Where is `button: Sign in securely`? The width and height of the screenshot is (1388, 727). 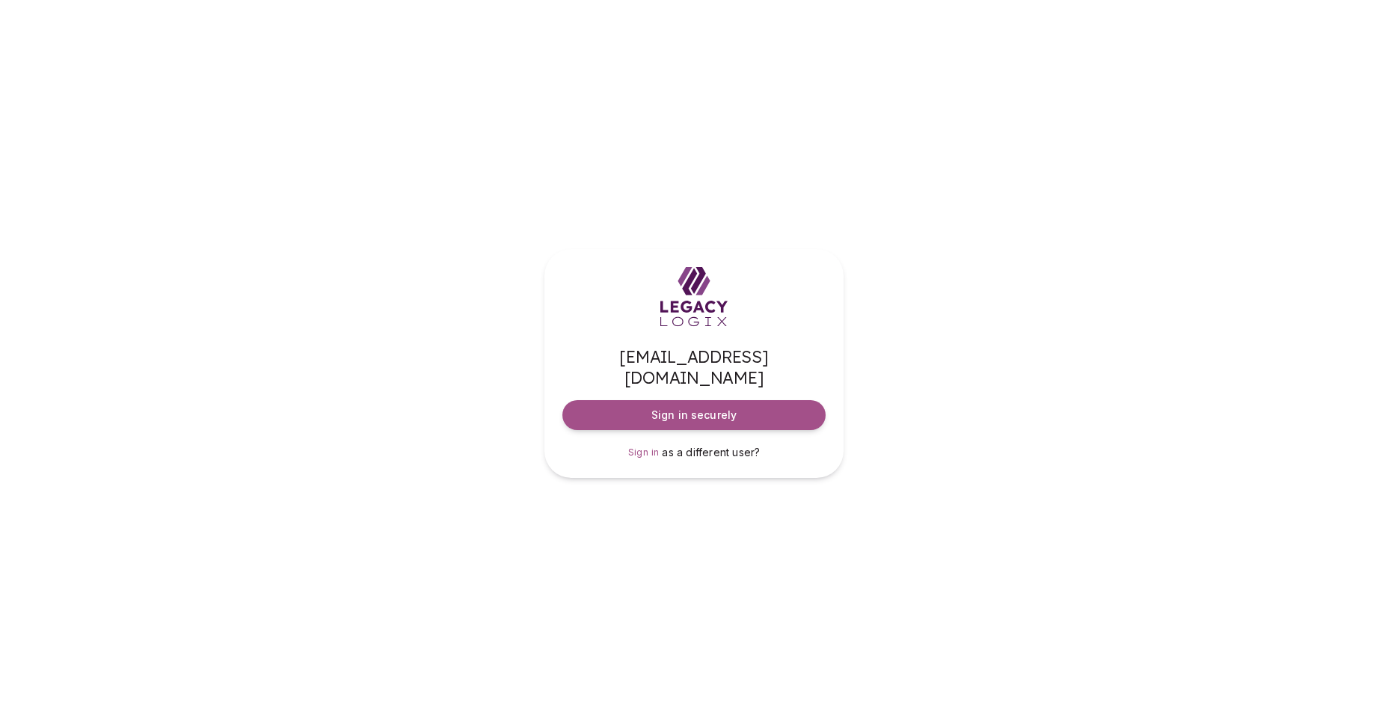 button: Sign in securely is located at coordinates (694, 415).